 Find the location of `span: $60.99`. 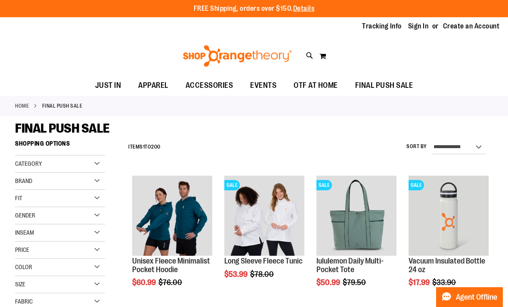

span: $60.99 is located at coordinates (145, 283).